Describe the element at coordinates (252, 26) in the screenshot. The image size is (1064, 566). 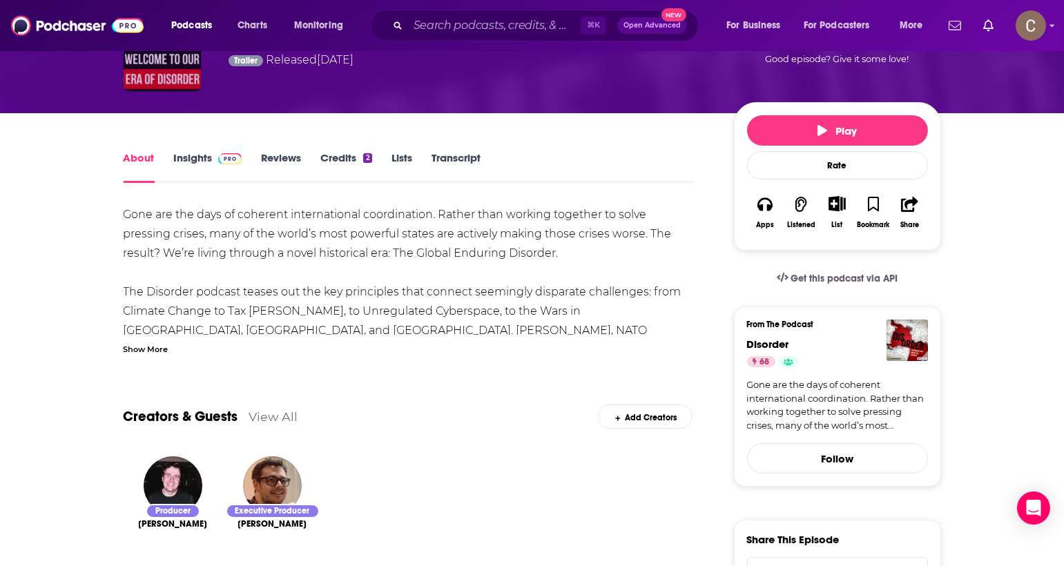
I see `a: Charts` at that location.